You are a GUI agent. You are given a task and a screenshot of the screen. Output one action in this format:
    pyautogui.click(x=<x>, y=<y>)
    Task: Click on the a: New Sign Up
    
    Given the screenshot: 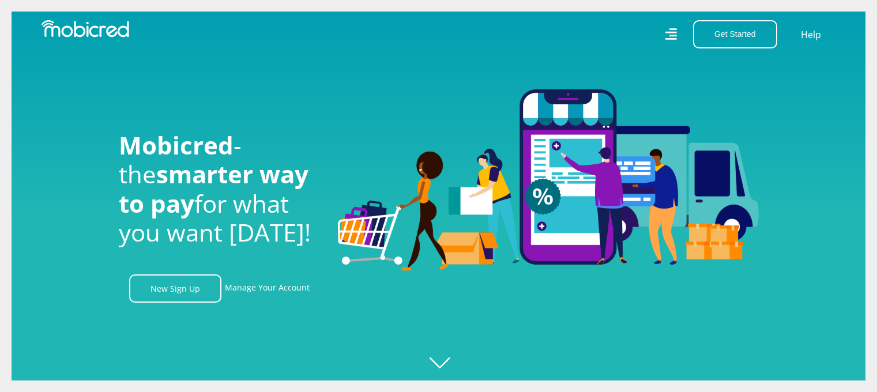 What is the action you would take?
    pyautogui.click(x=175, y=288)
    